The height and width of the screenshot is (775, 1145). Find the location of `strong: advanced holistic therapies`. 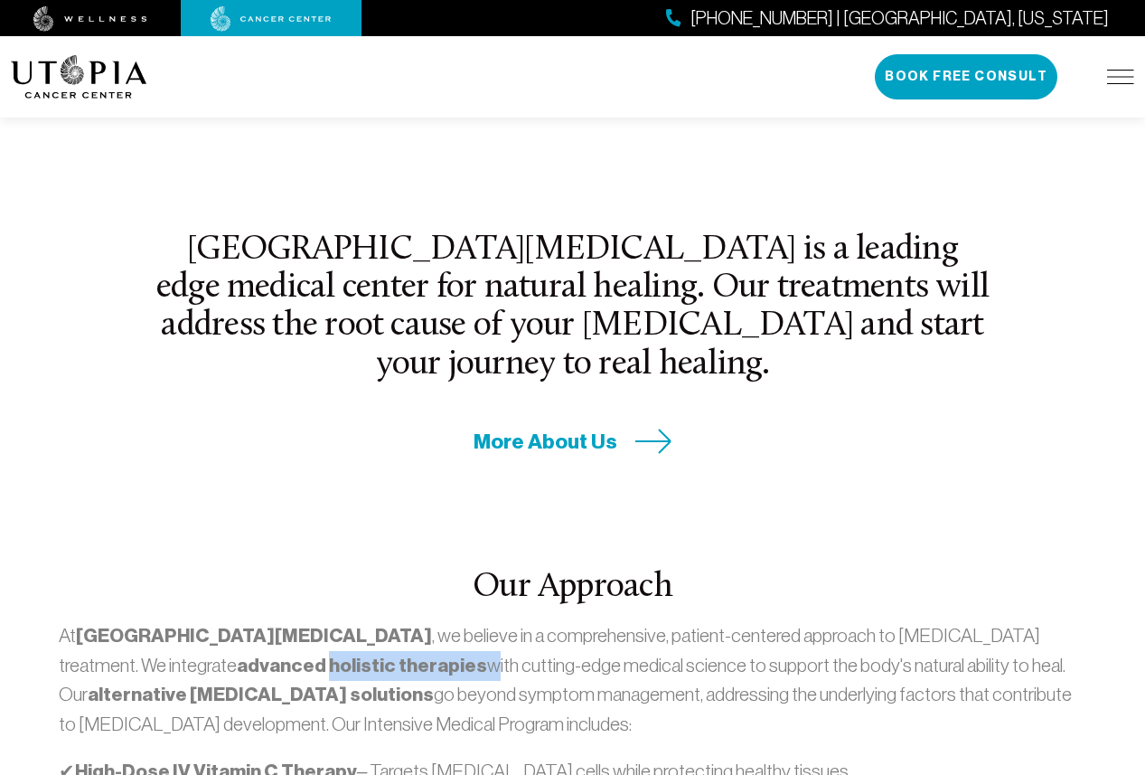

strong: advanced holistic therapies is located at coordinates (362, 665).